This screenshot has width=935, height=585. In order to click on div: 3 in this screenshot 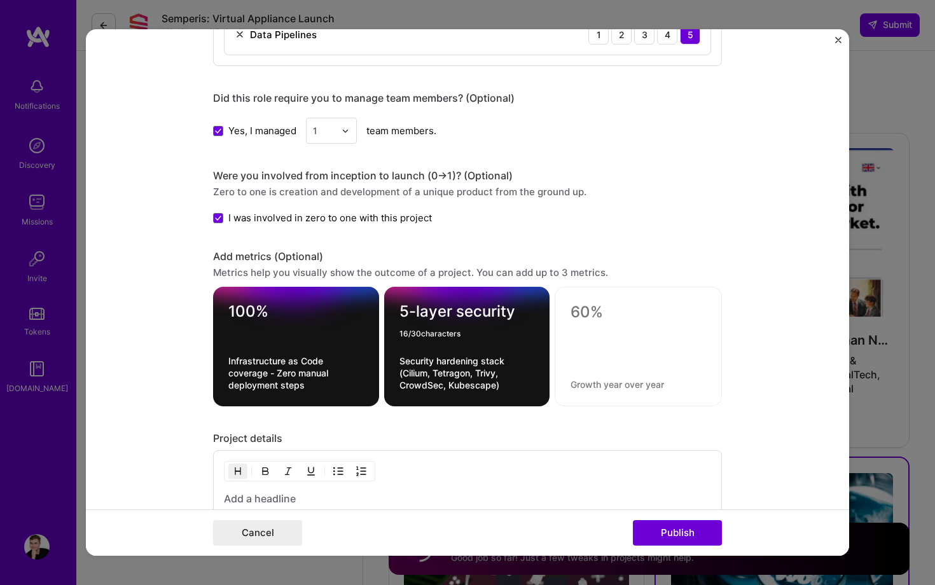, I will do `click(645, 34)`.